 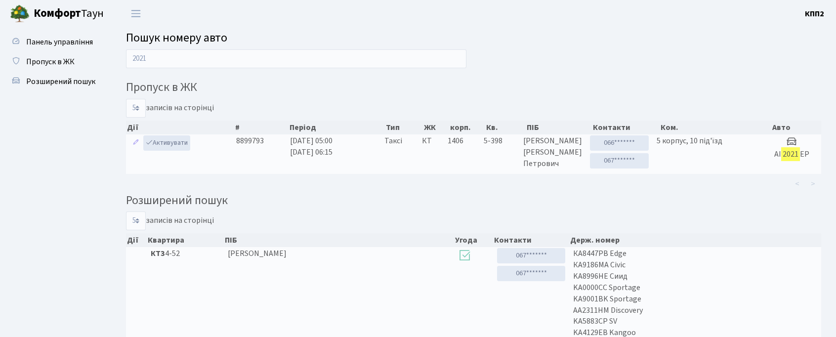 What do you see at coordinates (715, 127) in the screenshot?
I see `th: Ком.` at bounding box center [715, 127].